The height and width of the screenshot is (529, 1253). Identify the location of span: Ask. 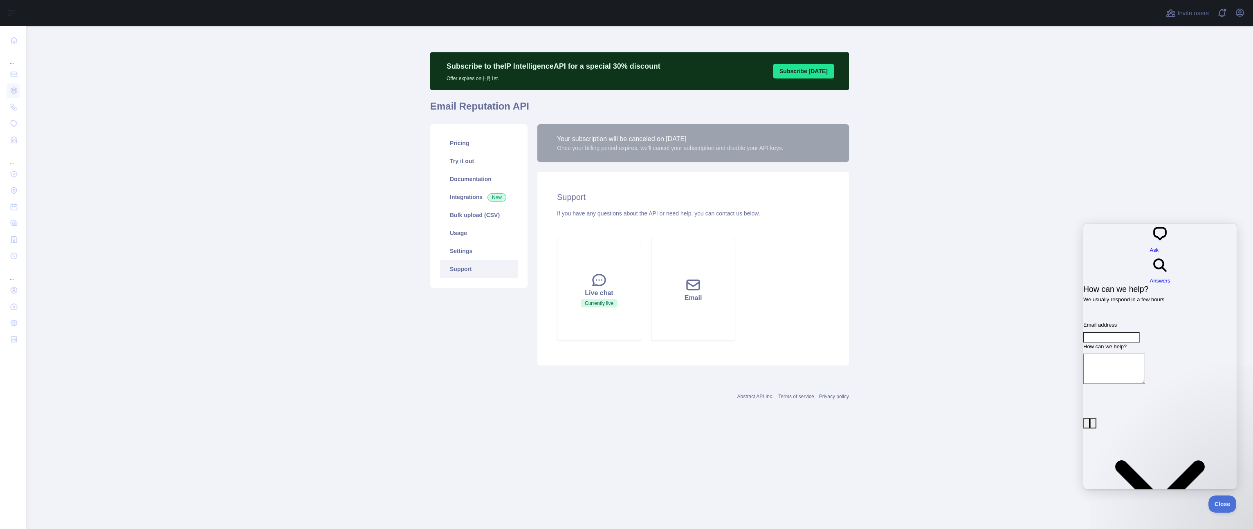
(71, 26).